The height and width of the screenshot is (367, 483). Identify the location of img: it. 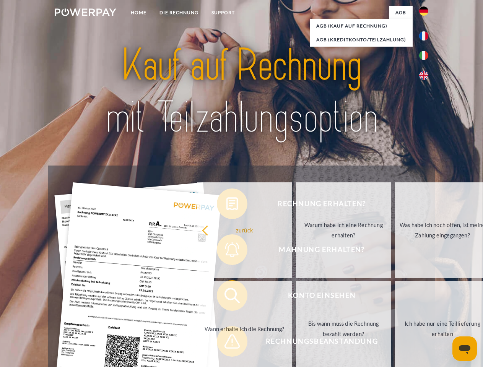
(424, 55).